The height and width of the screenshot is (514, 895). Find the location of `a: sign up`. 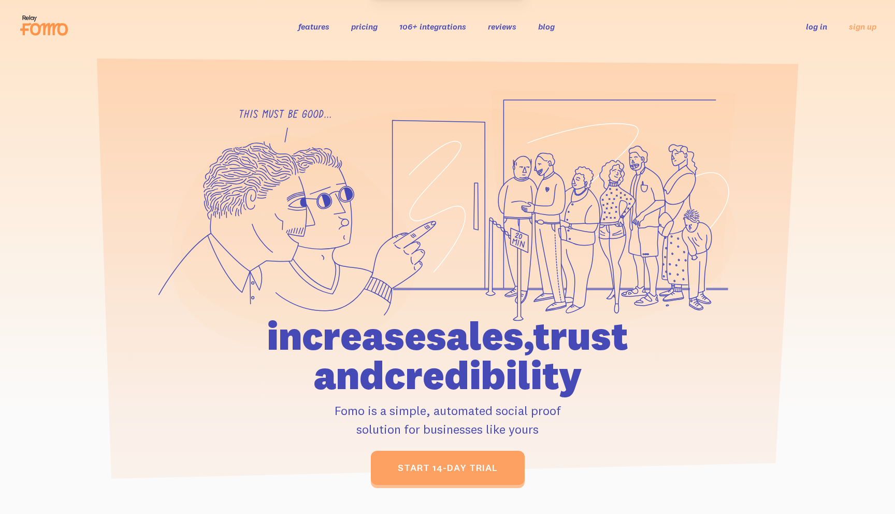

a: sign up is located at coordinates (862, 26).